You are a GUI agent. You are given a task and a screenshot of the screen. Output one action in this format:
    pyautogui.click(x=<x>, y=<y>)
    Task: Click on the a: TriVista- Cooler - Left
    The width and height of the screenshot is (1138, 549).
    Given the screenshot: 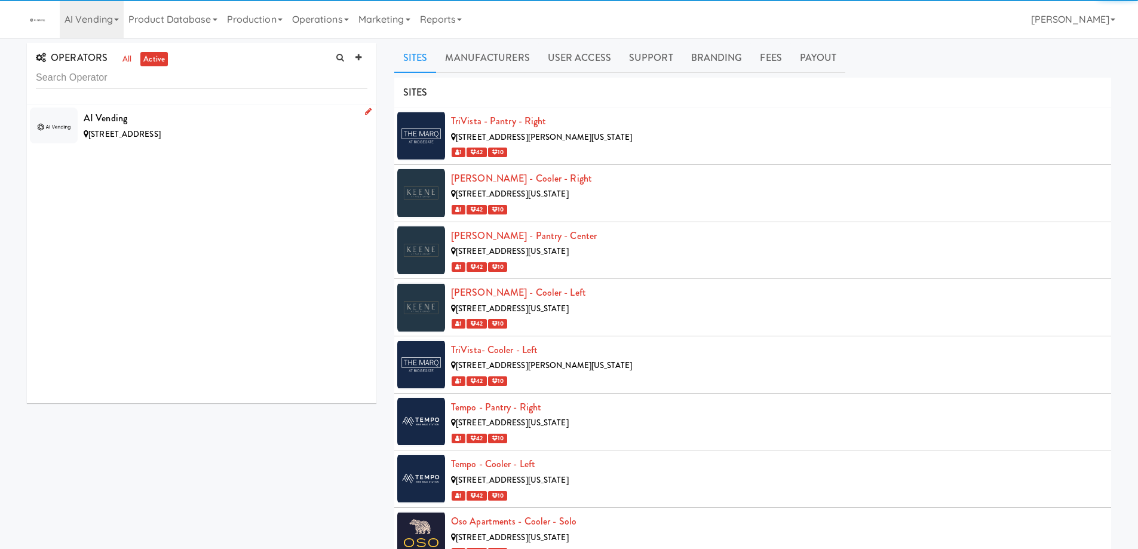 What is the action you would take?
    pyautogui.click(x=494, y=349)
    